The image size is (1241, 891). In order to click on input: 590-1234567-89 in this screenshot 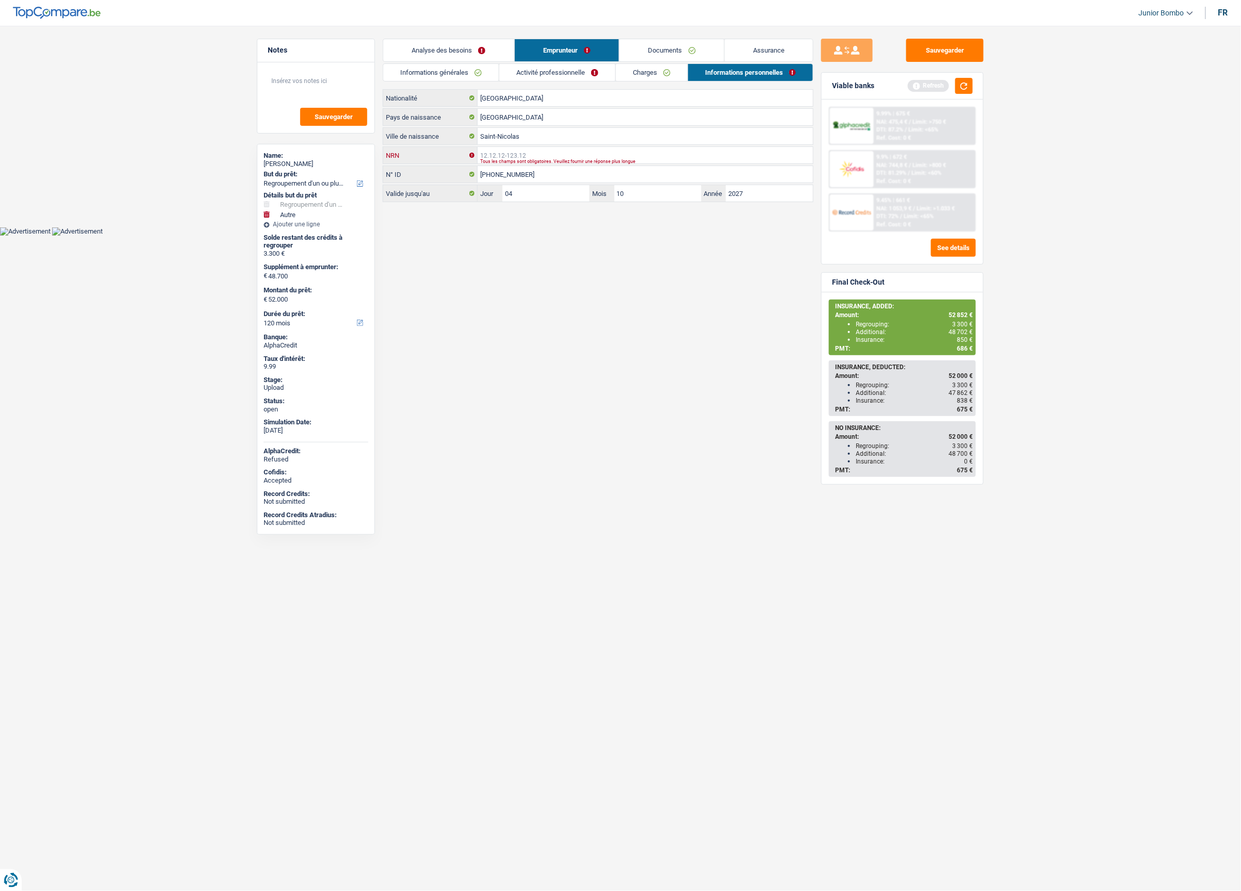, I will do `click(645, 174)`.